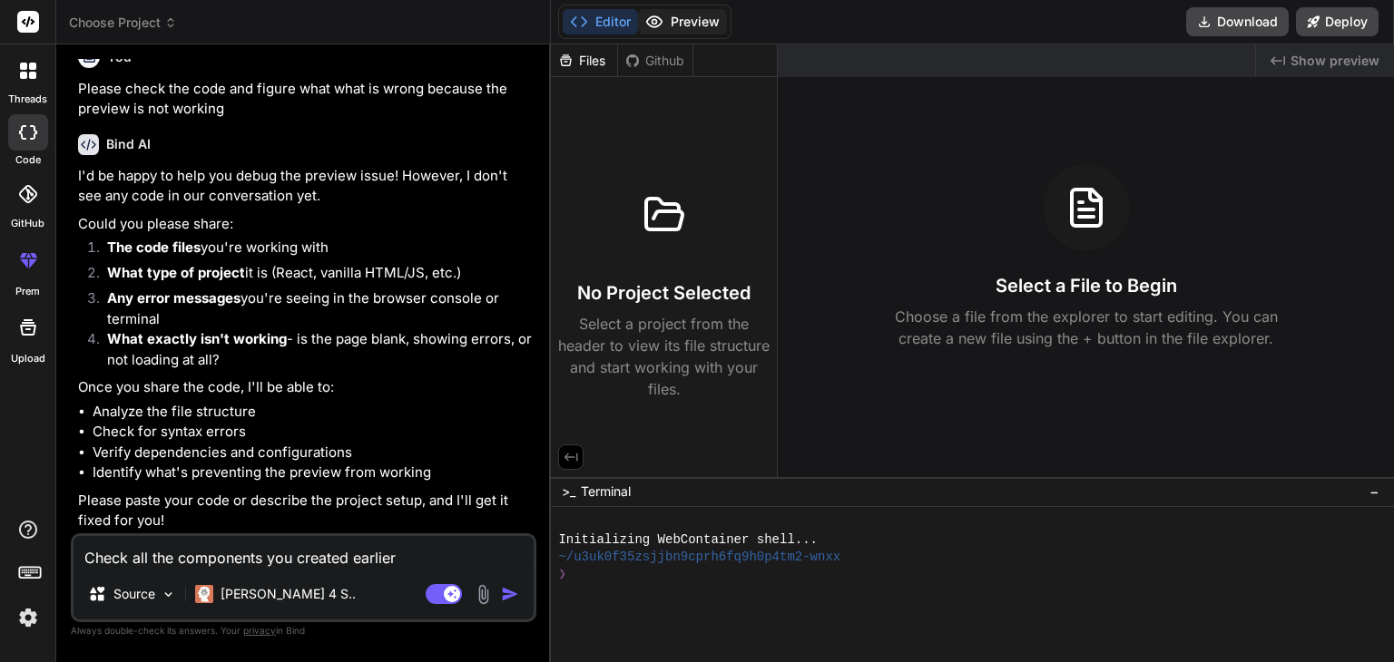  What do you see at coordinates (600, 22) in the screenshot?
I see `button: Editor` at bounding box center [600, 22].